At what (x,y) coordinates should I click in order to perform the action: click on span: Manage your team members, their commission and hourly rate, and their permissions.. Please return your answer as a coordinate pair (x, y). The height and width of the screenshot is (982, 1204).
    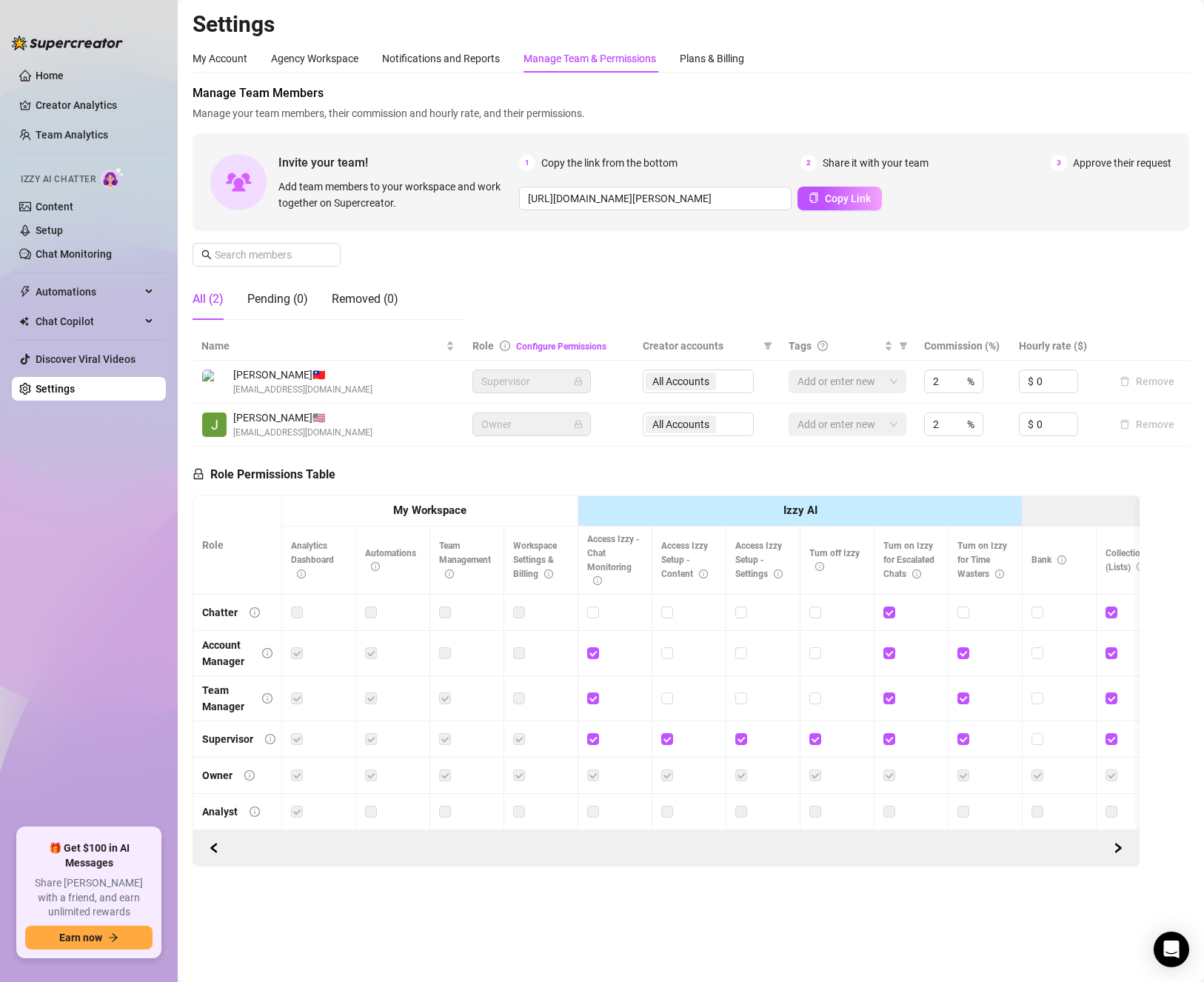
    Looking at the image, I should click on (691, 113).